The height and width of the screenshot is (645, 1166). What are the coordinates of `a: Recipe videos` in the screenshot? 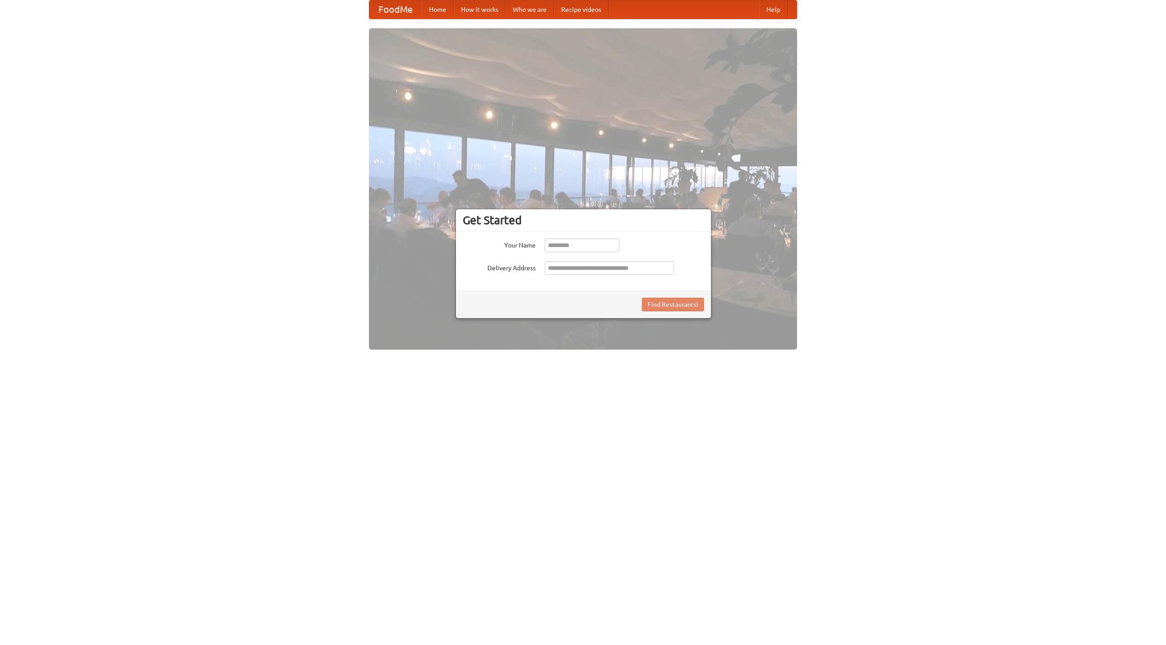 It's located at (581, 10).